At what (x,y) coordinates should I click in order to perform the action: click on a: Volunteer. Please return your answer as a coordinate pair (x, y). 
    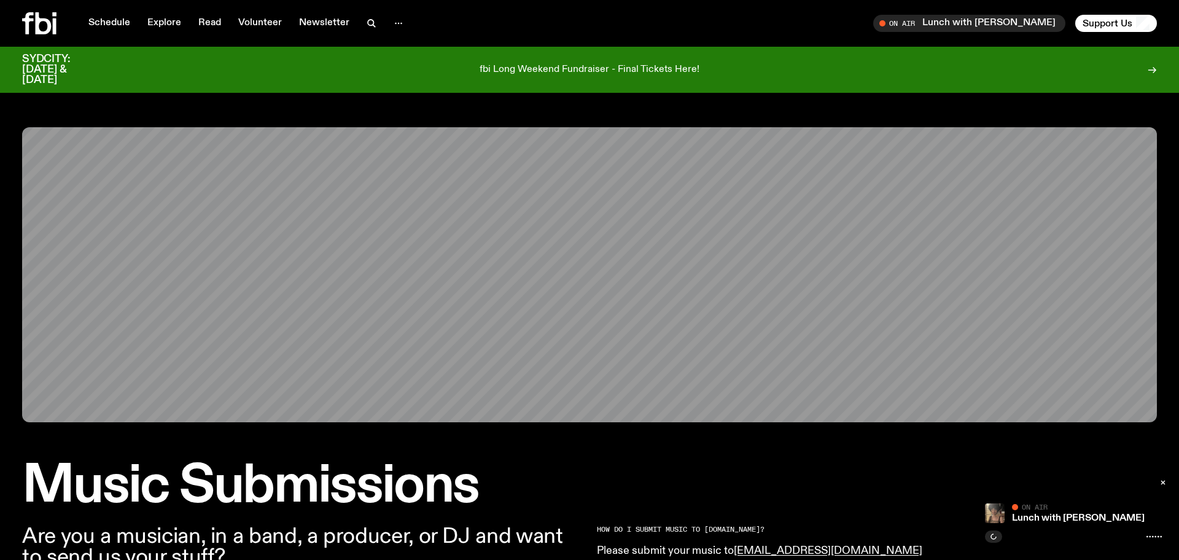
    Looking at the image, I should click on (260, 23).